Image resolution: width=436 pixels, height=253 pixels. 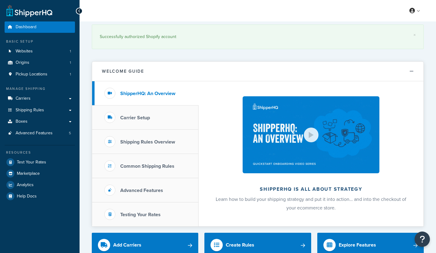 What do you see at coordinates (22, 62) in the screenshot?
I see `span: Origins` at bounding box center [22, 62].